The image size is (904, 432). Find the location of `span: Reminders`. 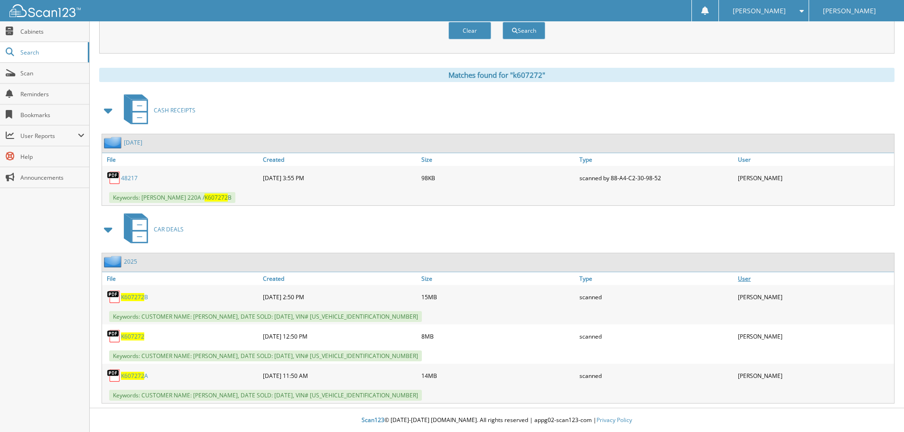

span: Reminders is located at coordinates (52, 94).